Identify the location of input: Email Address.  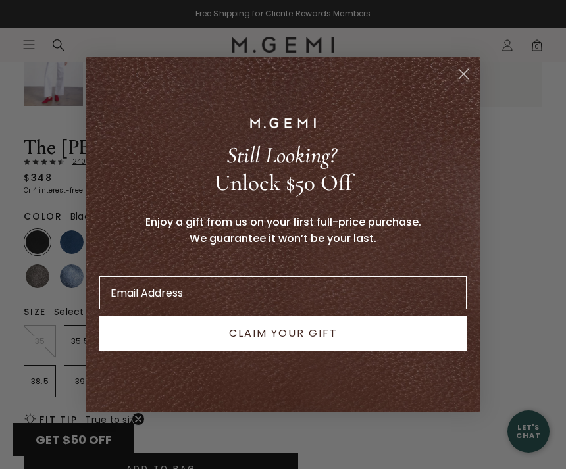
(283, 293).